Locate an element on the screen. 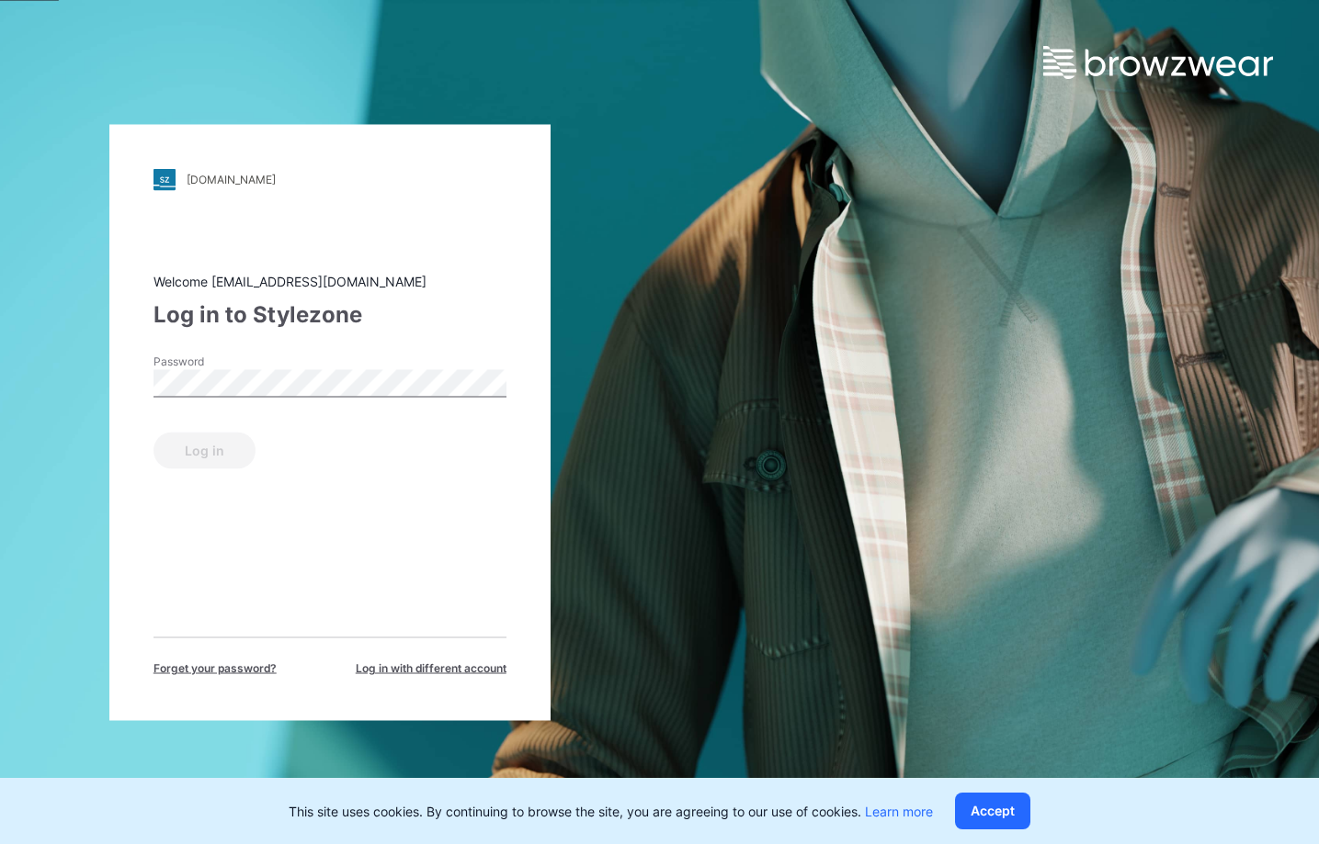  button: Accept is located at coordinates (992, 811).